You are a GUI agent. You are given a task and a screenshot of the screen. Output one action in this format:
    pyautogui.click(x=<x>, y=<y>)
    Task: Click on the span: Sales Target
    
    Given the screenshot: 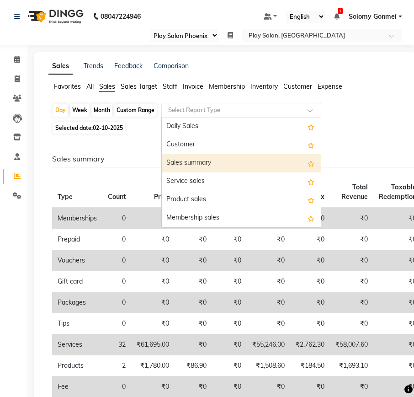 What is the action you would take?
    pyautogui.click(x=139, y=86)
    